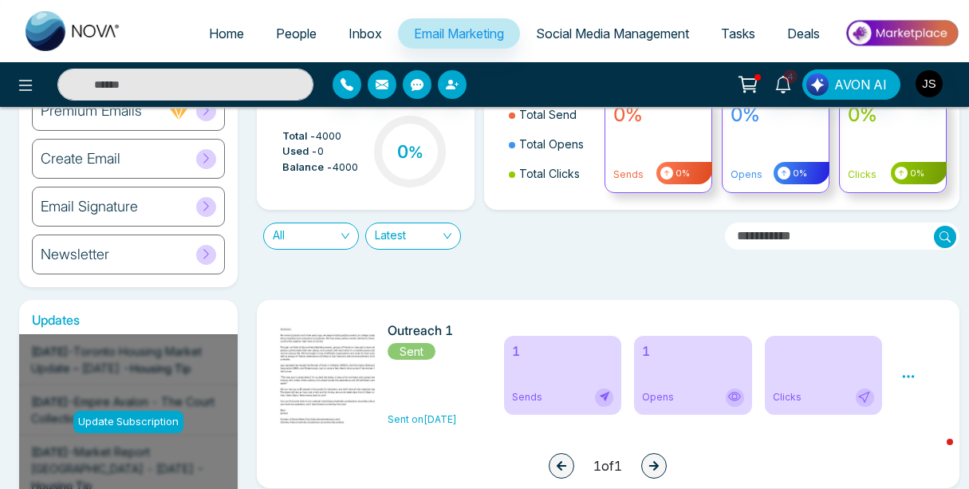 The width and height of the screenshot is (969, 489). What do you see at coordinates (851, 85) in the screenshot?
I see `button: AVON AI` at bounding box center [851, 85].